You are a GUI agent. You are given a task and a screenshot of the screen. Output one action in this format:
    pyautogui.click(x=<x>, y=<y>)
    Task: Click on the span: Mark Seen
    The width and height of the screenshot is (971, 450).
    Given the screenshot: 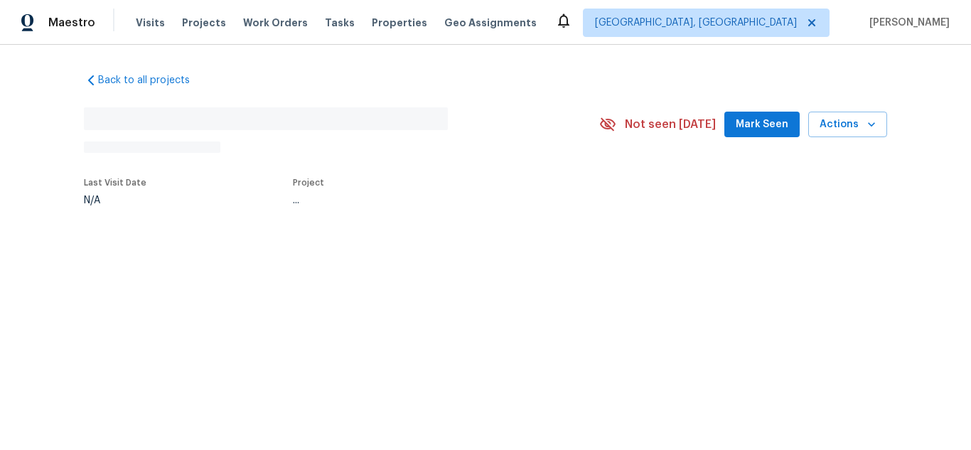 What is the action you would take?
    pyautogui.click(x=762, y=124)
    